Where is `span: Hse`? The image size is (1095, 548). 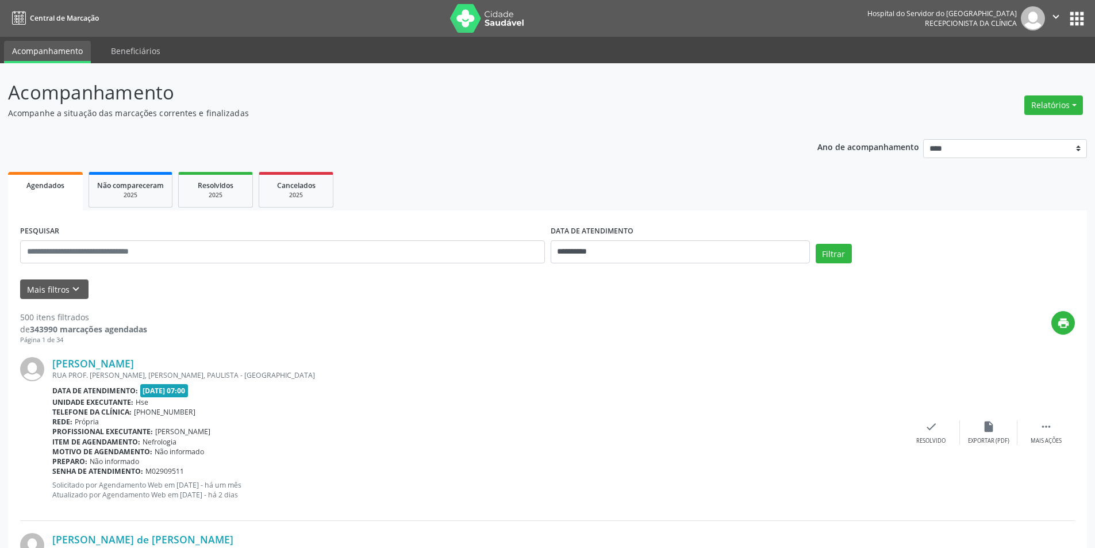
span: Hse is located at coordinates (142, 402).